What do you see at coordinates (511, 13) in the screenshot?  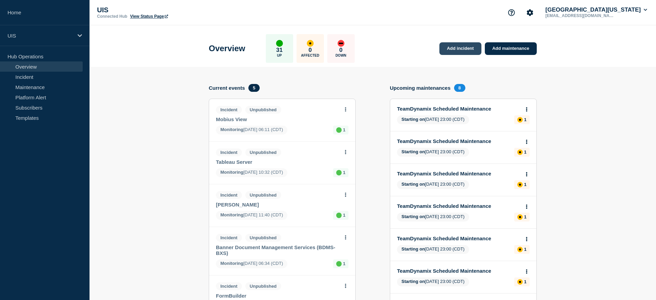 I see `button: Support` at bounding box center [511, 13].